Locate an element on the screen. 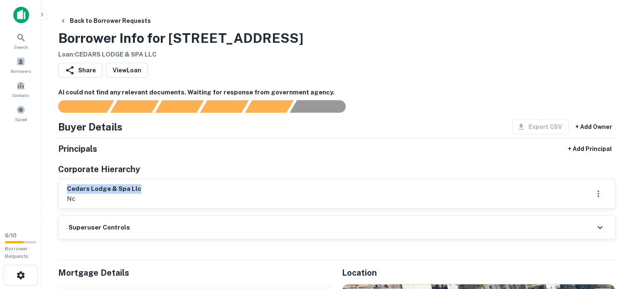 The width and height of the screenshot is (632, 289). div: Borrowers is located at coordinates (21, 65).